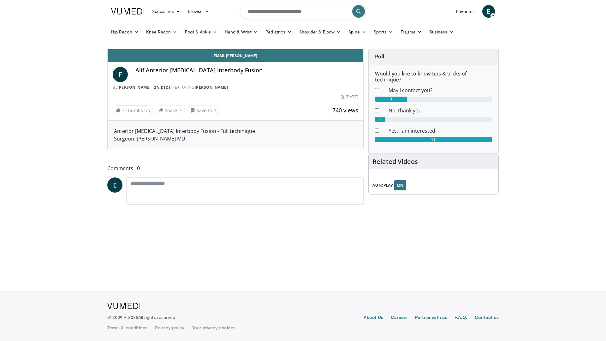  I want to click on a: F, so click(120, 75).